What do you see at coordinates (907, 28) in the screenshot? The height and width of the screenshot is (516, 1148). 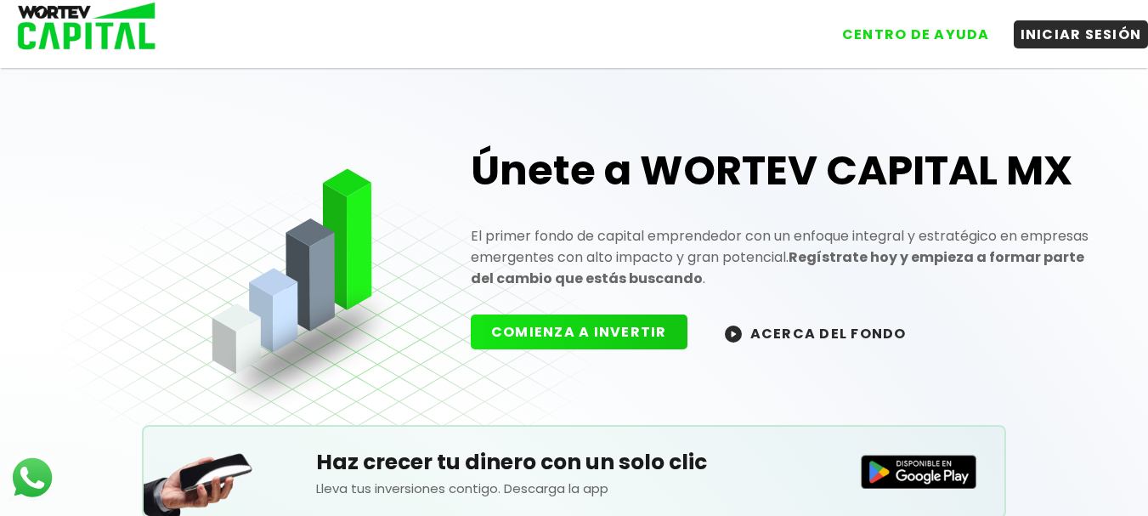 I see `a: CENTRO DE AYUDA` at bounding box center [907, 28].